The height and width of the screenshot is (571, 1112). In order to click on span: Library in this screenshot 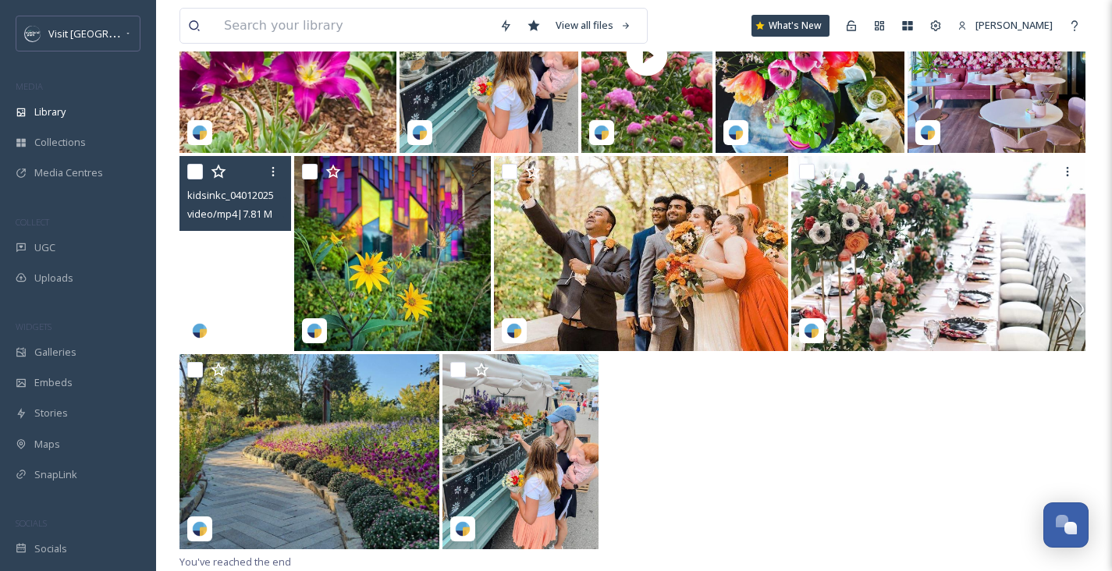, I will do `click(50, 112)`.